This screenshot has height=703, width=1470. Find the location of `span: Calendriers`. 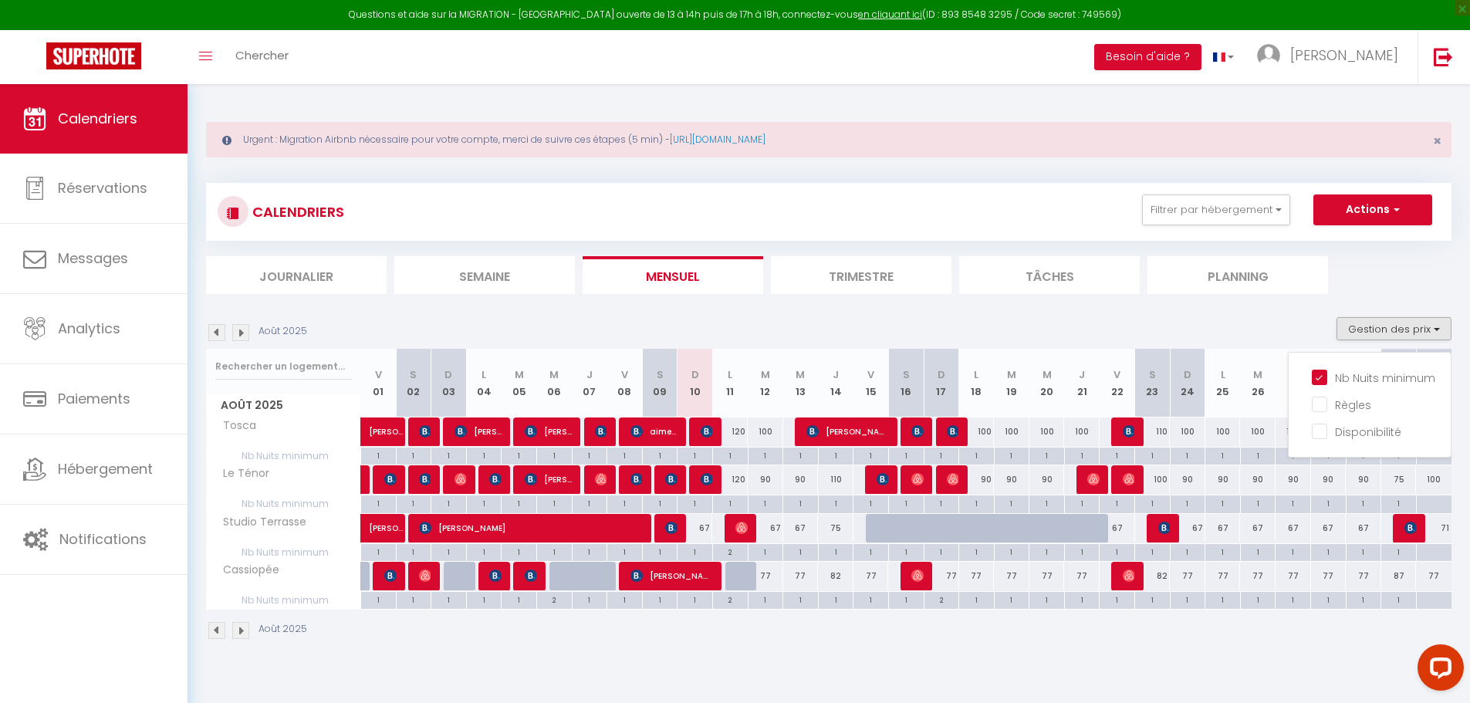

span: Calendriers is located at coordinates (97, 118).